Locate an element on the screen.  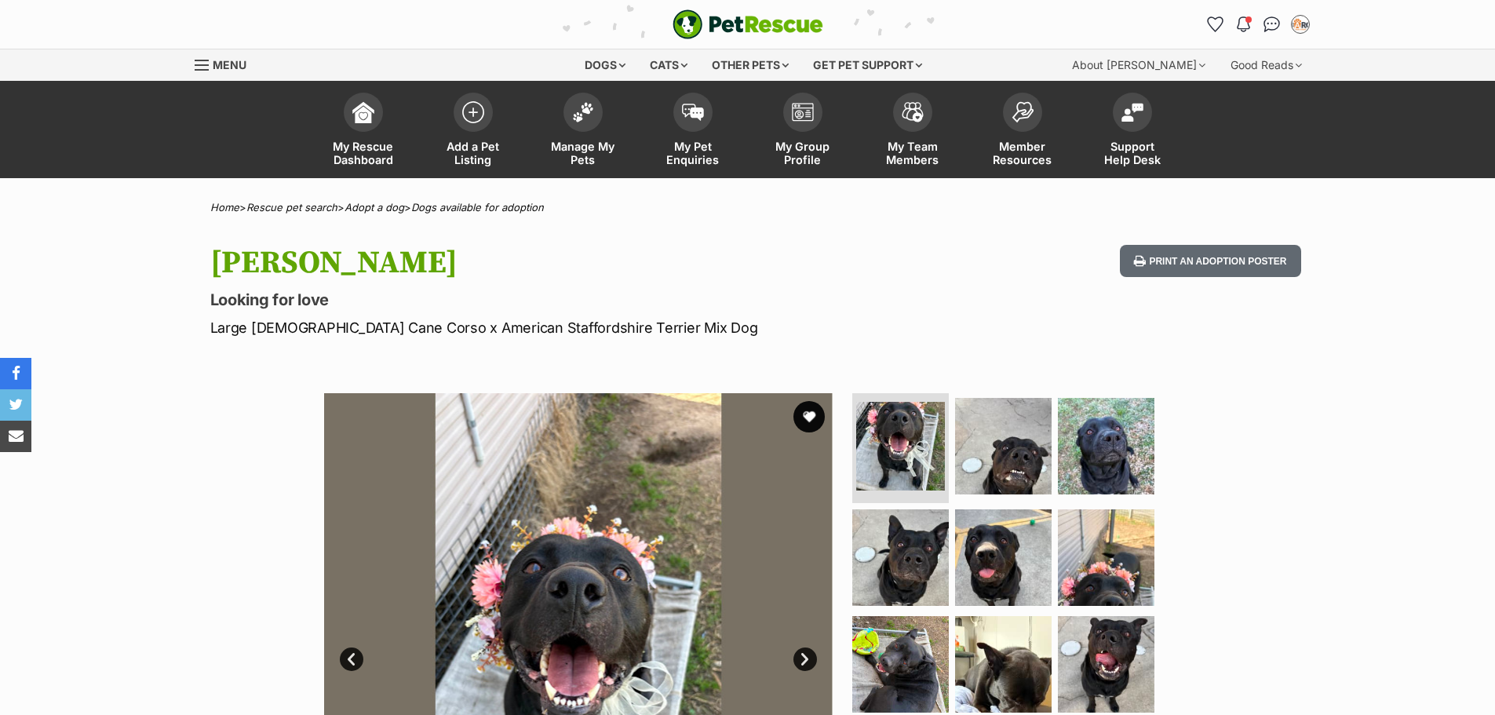
ul: Account quick links is located at coordinates (1258, 24).